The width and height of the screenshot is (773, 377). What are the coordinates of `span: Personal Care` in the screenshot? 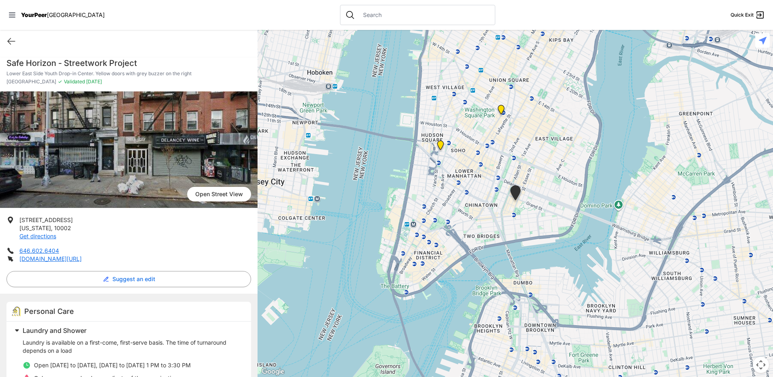 It's located at (49, 311).